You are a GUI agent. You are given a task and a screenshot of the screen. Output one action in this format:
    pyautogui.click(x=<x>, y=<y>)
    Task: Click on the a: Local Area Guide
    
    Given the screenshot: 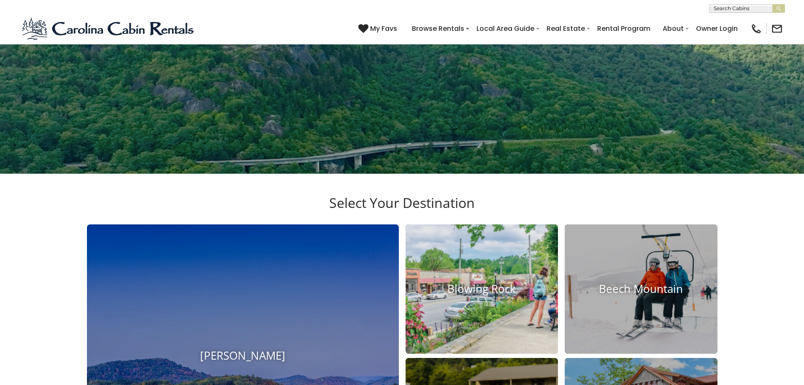 What is the action you would take?
    pyautogui.click(x=505, y=28)
    